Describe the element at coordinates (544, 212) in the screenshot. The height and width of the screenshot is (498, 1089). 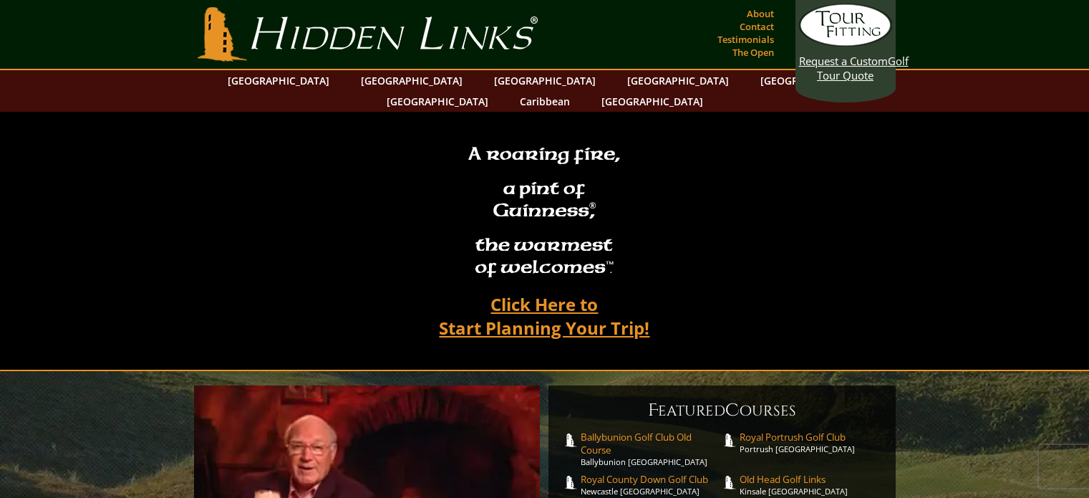
I see `h2: A roaring fire, a pint of Guinness , the warmest of welcomesâ„¢.` at that location.